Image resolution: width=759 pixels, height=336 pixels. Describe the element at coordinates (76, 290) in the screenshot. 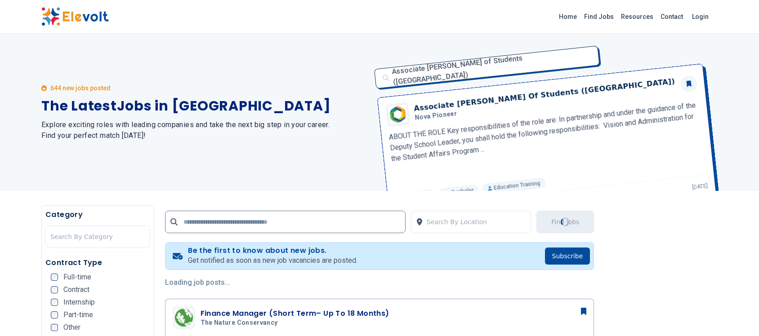

I see `span: Contract` at that location.